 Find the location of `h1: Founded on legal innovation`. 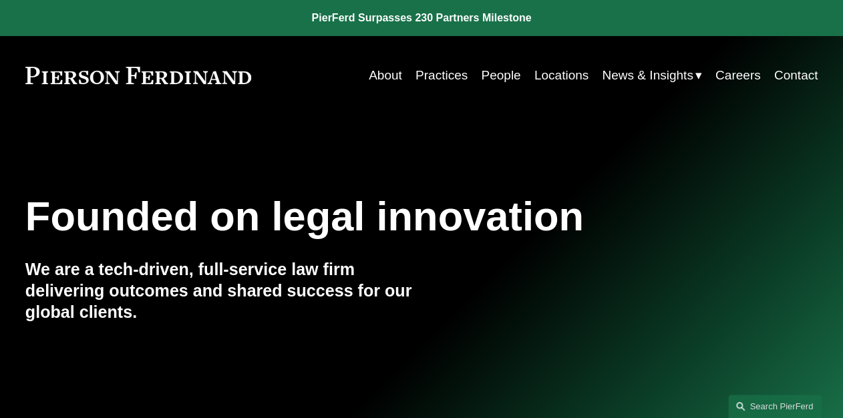

h1: Founded on legal innovation is located at coordinates (355, 216).